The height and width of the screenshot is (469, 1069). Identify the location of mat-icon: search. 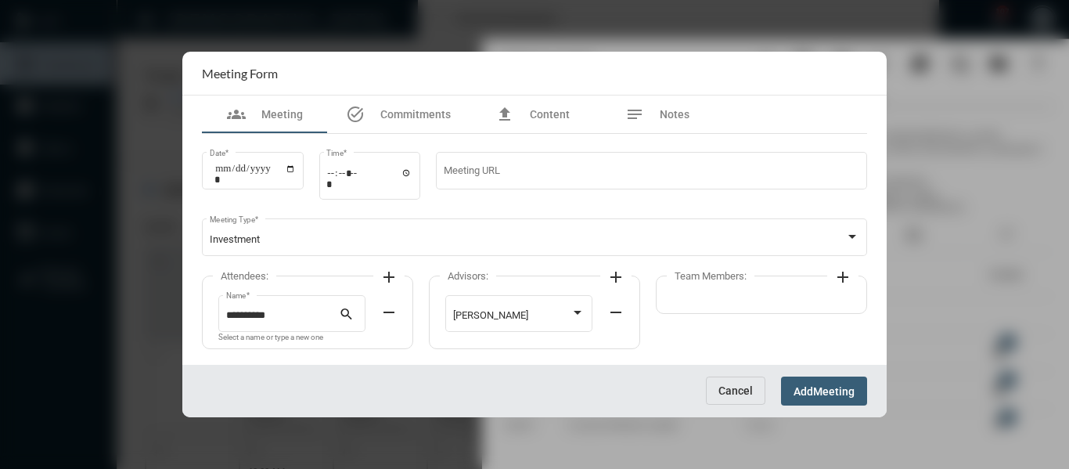
(348, 315).